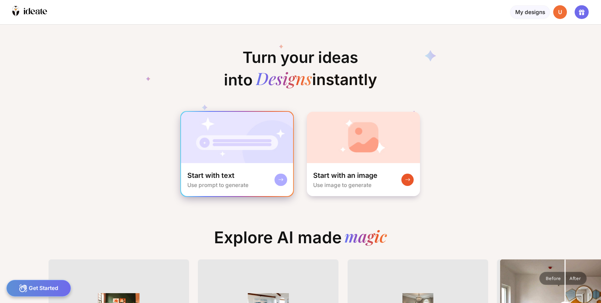  I want to click on div: Start with an image, so click(345, 175).